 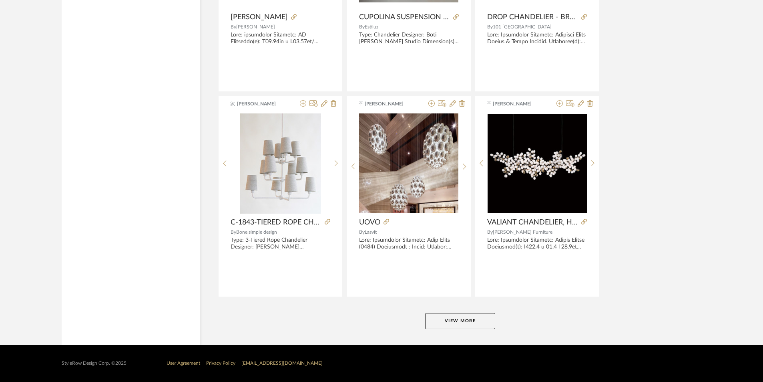 What do you see at coordinates (532, 17) in the screenshot?
I see `span: DROP CHANDELIER - BRONZE` at bounding box center [532, 17].